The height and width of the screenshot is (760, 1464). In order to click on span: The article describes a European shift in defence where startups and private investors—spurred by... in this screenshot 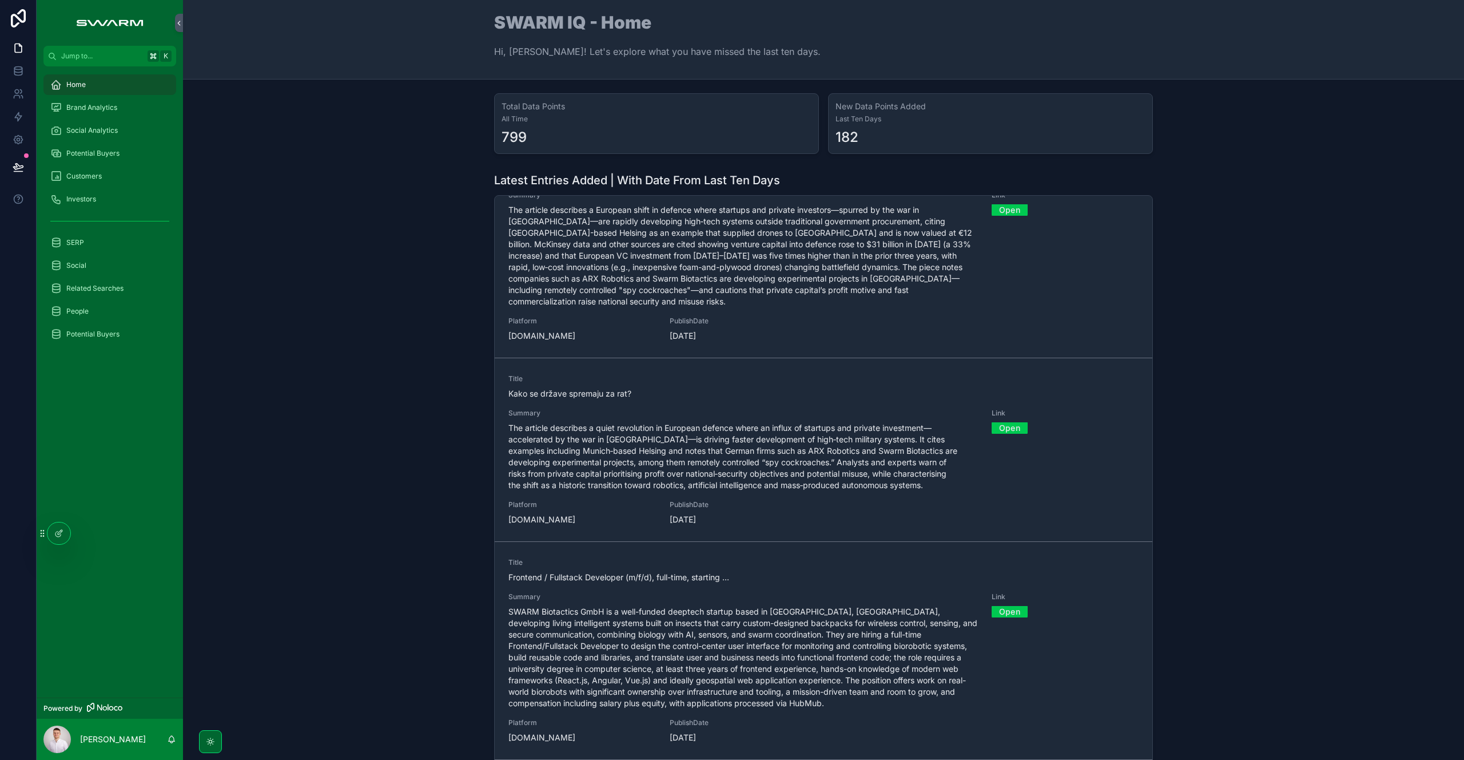, I will do `click(743, 256)`.